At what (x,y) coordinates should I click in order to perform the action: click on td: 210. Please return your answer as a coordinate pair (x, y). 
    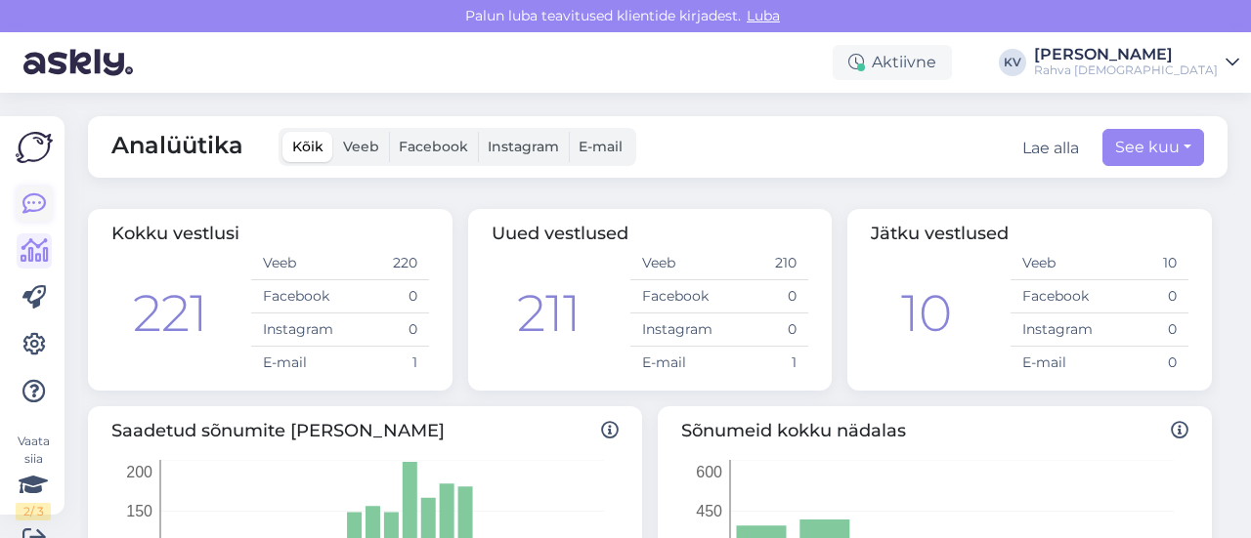
    Looking at the image, I should click on (763, 264).